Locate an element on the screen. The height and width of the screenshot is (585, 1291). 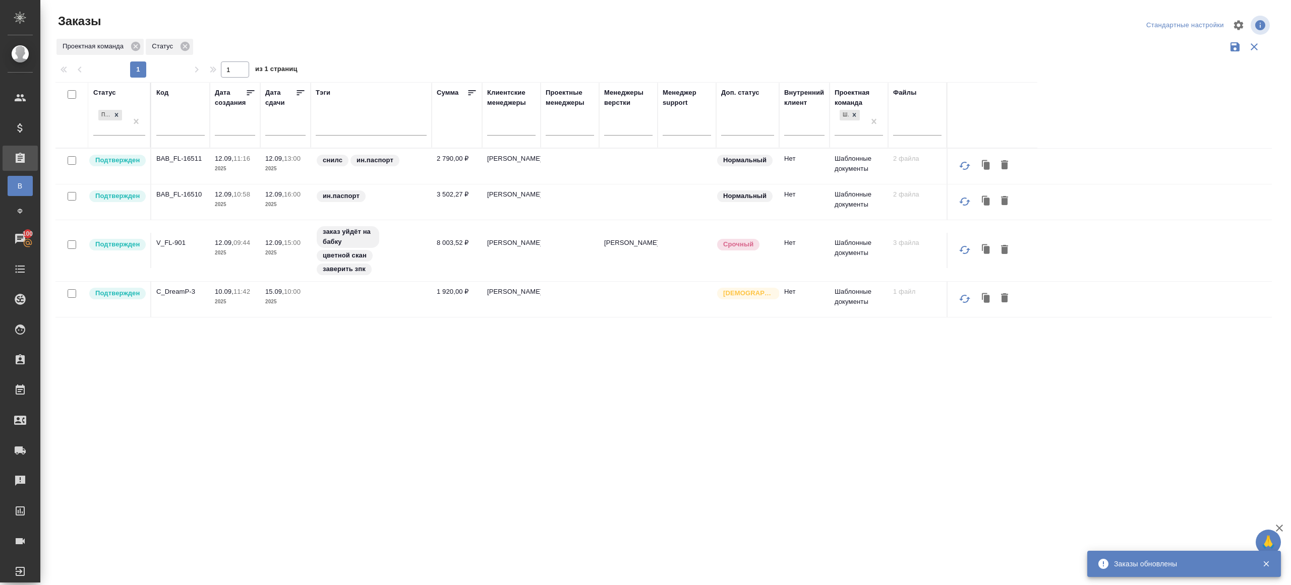
p: цветной скан is located at coordinates (344, 256).